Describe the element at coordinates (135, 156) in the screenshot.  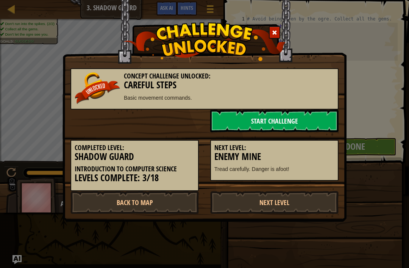
I see `h3: Shadow Guard` at that location.